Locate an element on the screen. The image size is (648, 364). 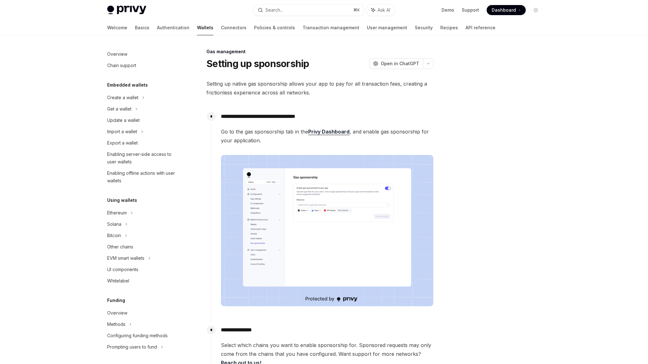
h5: Embedded wallets is located at coordinates (127, 85).